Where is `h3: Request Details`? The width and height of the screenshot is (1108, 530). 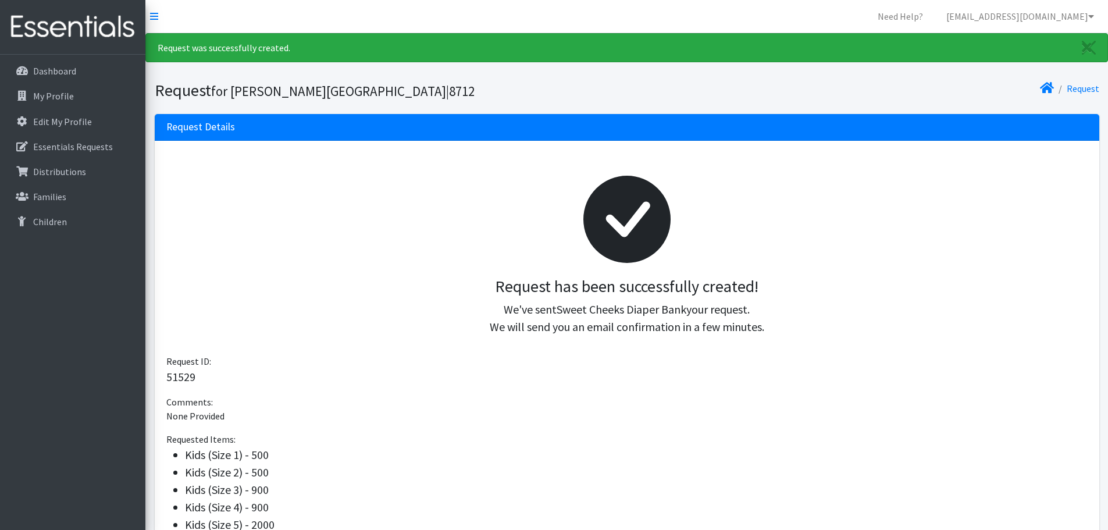 h3: Request Details is located at coordinates (201, 127).